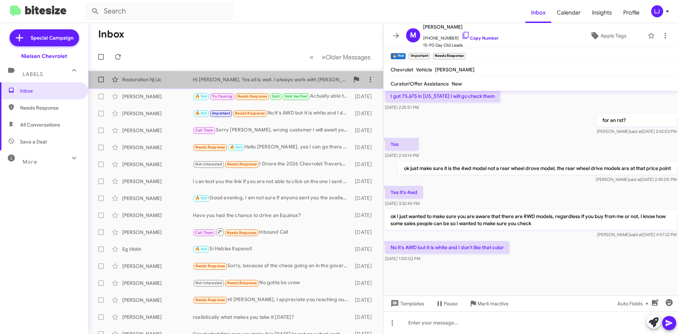  Describe the element at coordinates (602, 13) in the screenshot. I see `span: Insights` at that location.